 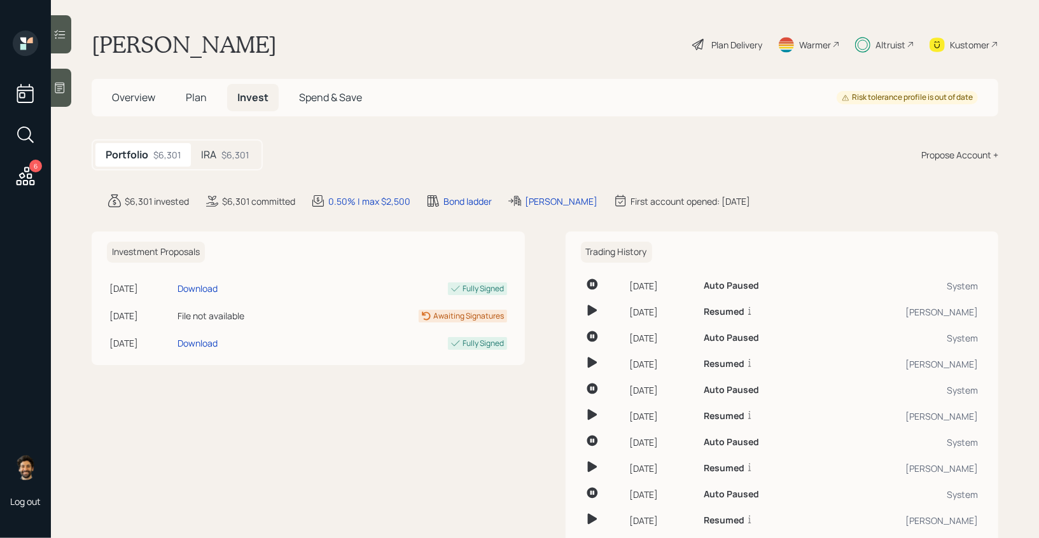 I want to click on div: 6, so click(x=36, y=166).